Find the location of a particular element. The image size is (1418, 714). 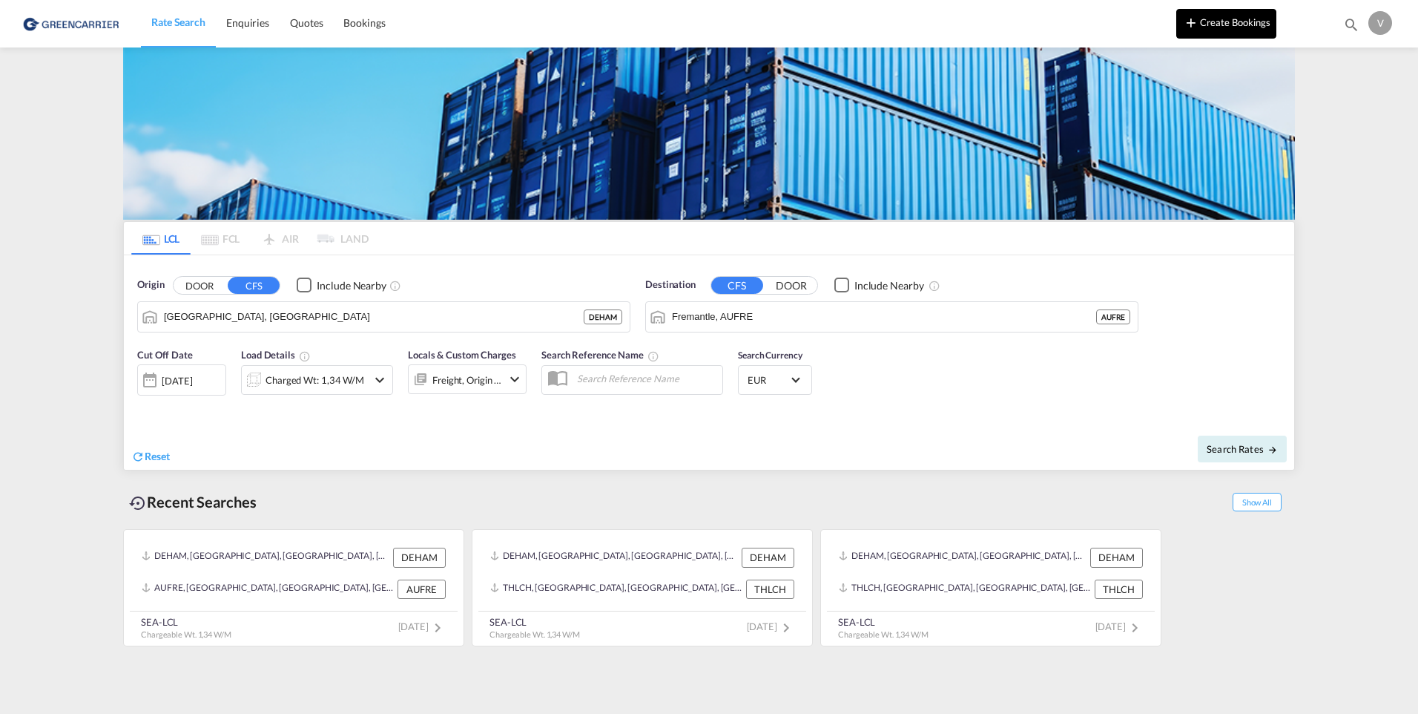

span: Rate Search is located at coordinates (178, 22).